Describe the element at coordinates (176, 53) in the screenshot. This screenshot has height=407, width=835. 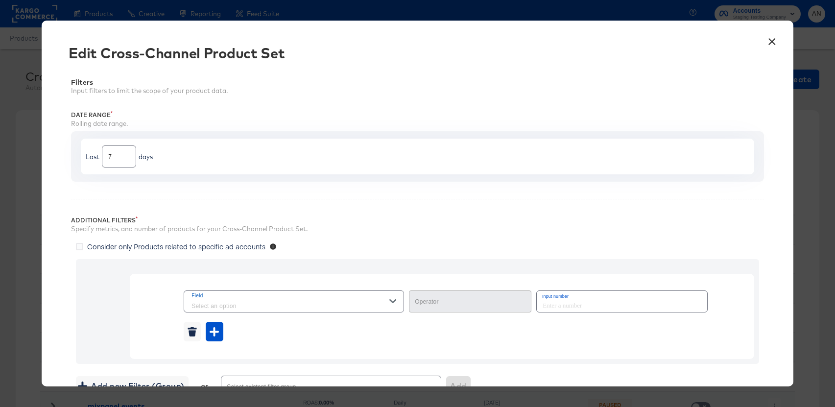
I see `div: Edit Cross-Channel Product Set` at that location.